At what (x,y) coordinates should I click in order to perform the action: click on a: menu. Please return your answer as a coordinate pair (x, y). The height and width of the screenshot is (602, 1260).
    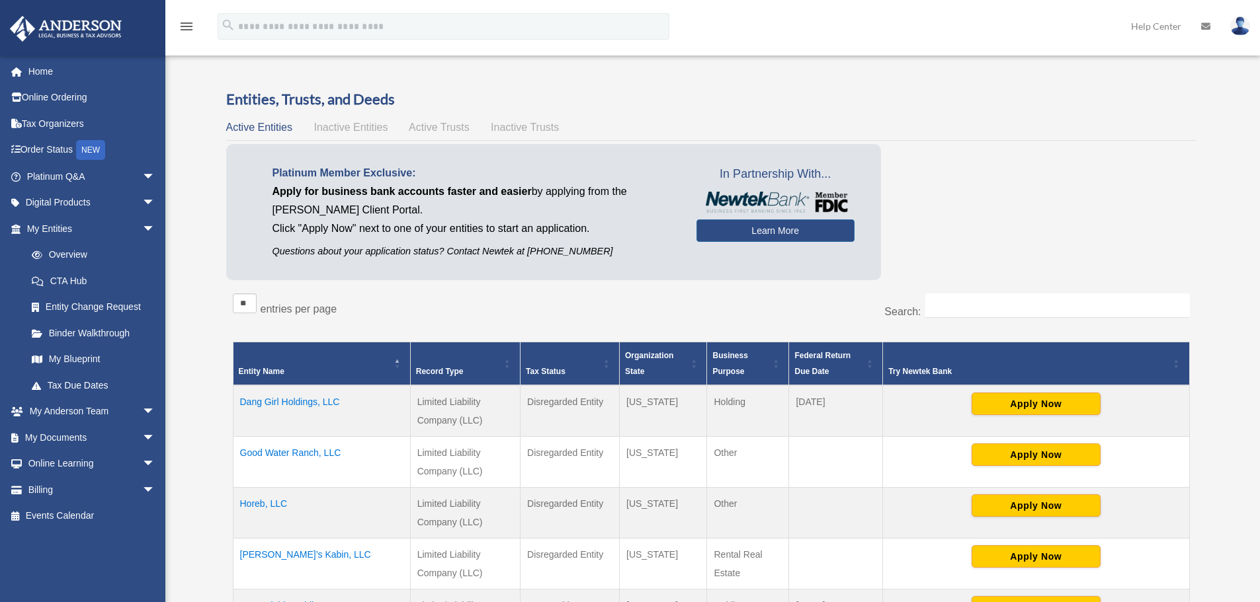
    Looking at the image, I should click on (186, 28).